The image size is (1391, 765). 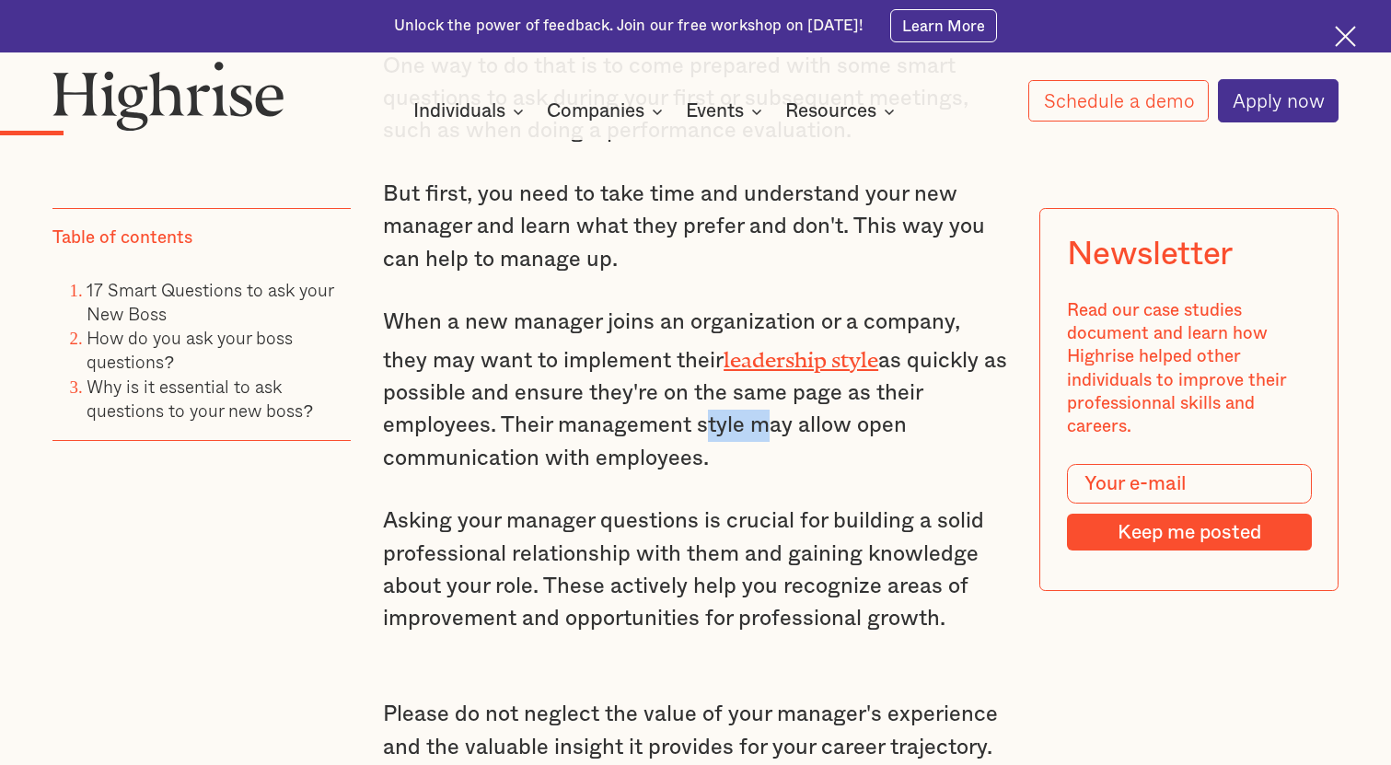 I want to click on a: leadership style, so click(x=801, y=353).